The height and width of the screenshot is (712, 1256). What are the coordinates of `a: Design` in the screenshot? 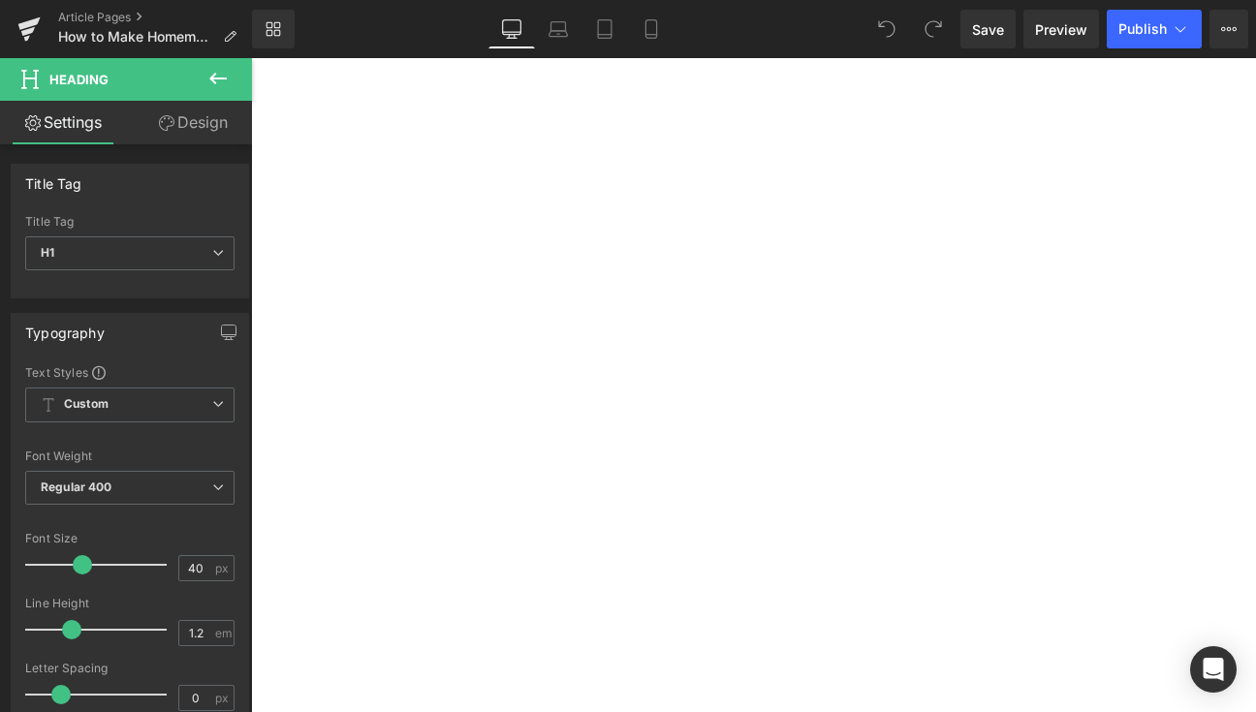 It's located at (193, 122).